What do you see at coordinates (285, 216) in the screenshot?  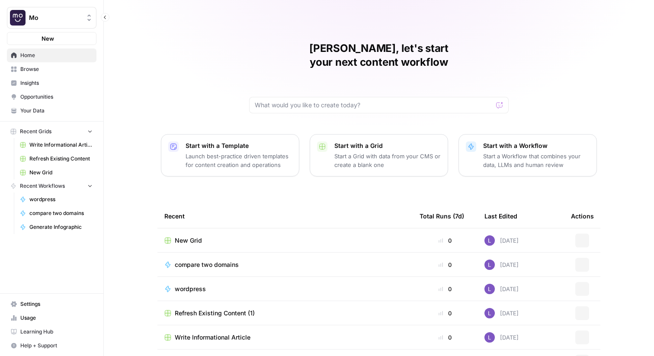 I see `div: Recent` at bounding box center [285, 216].